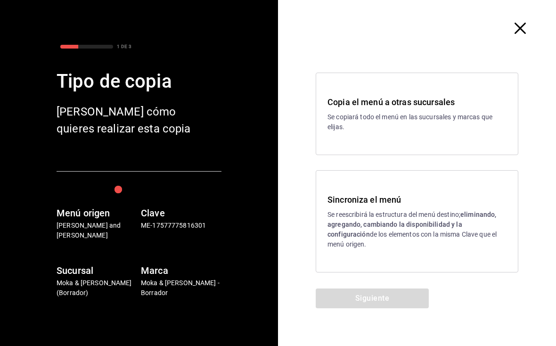  Describe the element at coordinates (181, 213) in the screenshot. I see `h6: Clave` at that location.